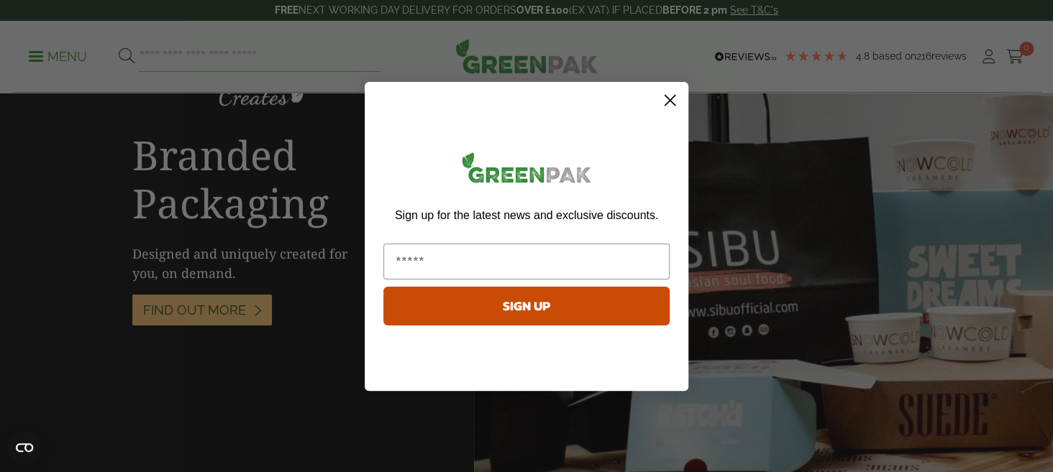 The height and width of the screenshot is (472, 1053). Describe the element at coordinates (526, 170) in the screenshot. I see `img: greenpak_logo` at that location.